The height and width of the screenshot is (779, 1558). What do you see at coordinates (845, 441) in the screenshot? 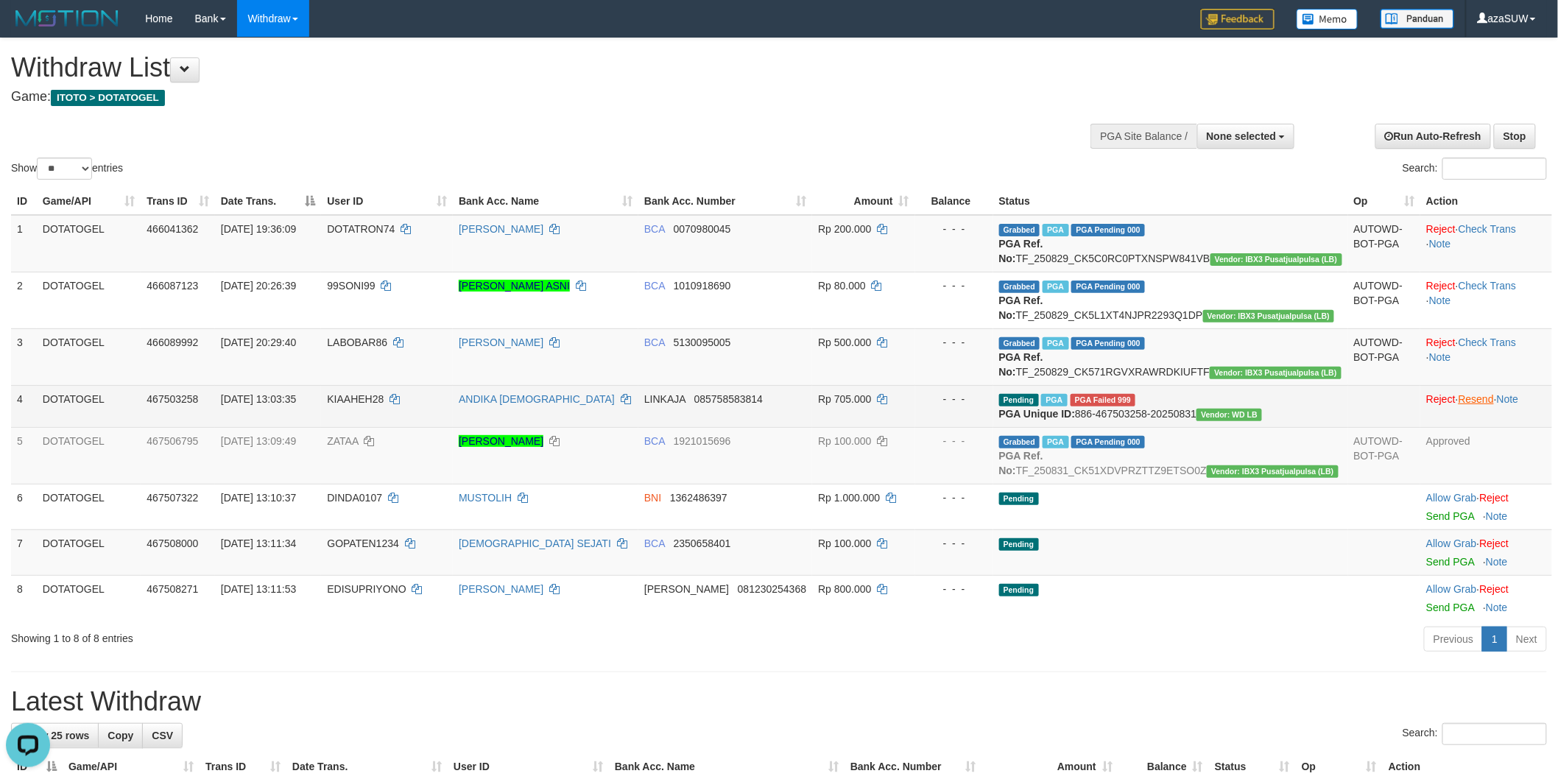
I see `span: Rp 100.000` at bounding box center [845, 441].